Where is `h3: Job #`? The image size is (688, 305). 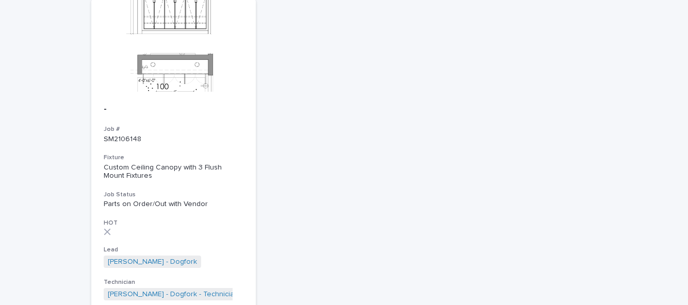
h3: Job # is located at coordinates (173, 129).